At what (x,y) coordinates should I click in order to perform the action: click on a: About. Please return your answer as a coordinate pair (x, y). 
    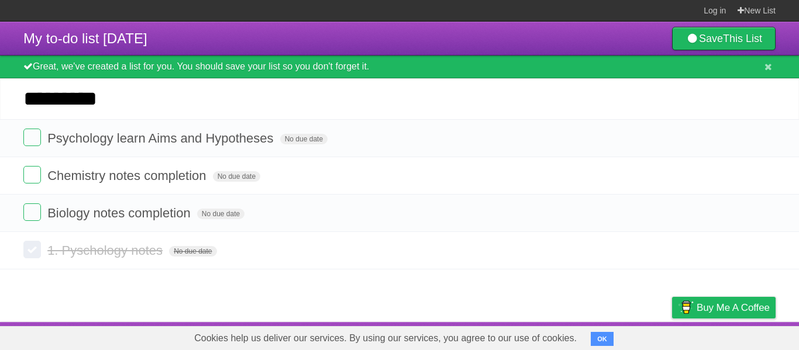
    Looking at the image, I should click on (529, 336).